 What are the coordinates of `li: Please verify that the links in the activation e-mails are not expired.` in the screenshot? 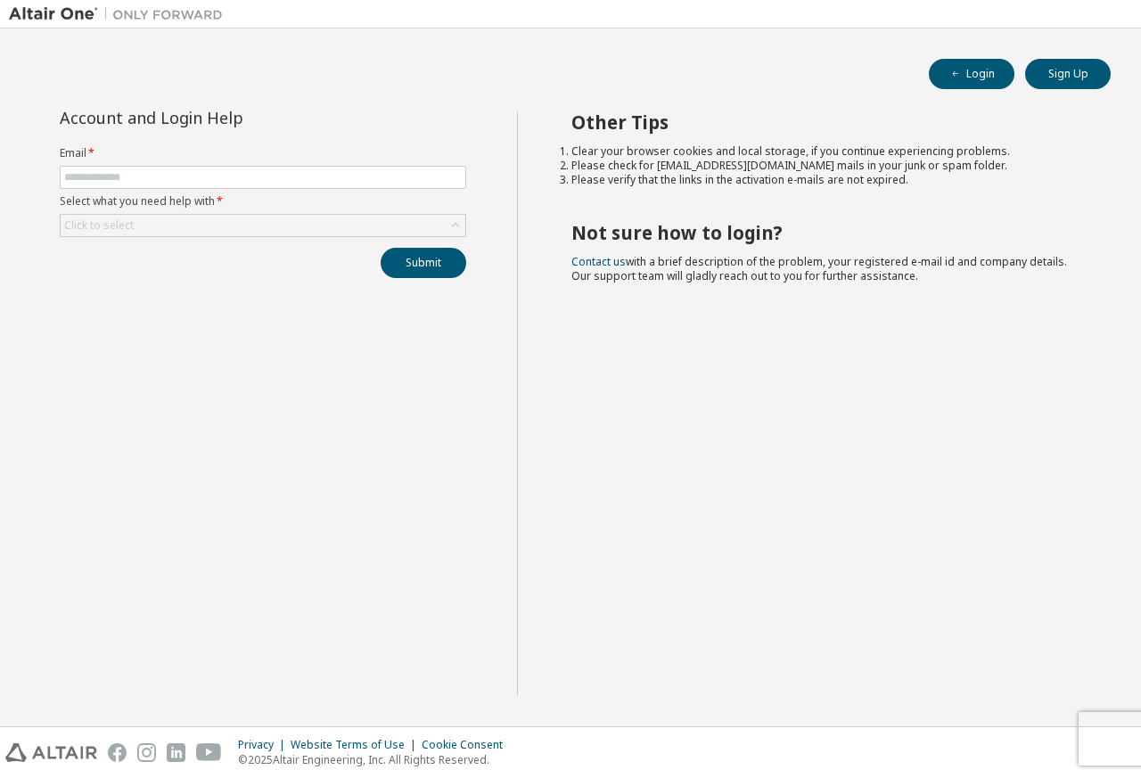 It's located at (825, 180).